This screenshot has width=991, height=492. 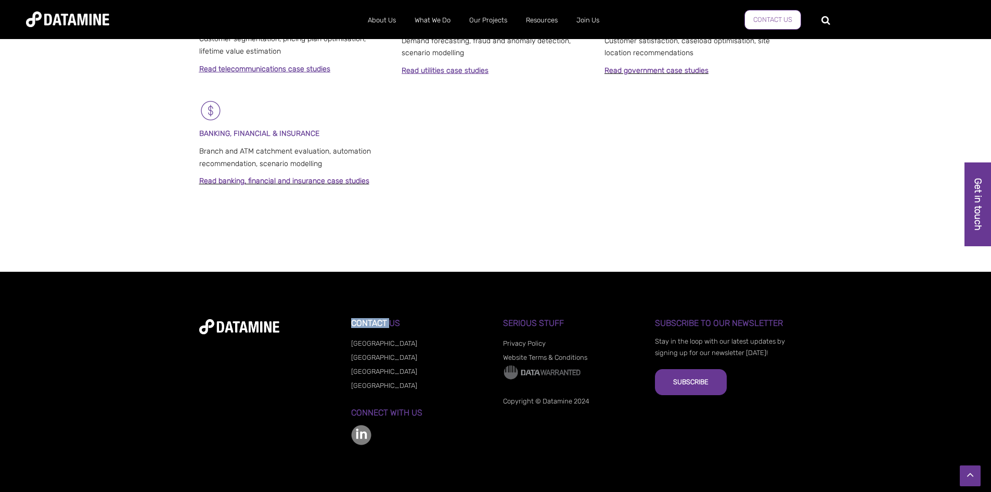 What do you see at coordinates (524, 343) in the screenshot?
I see `a: Privacy Policy` at bounding box center [524, 343].